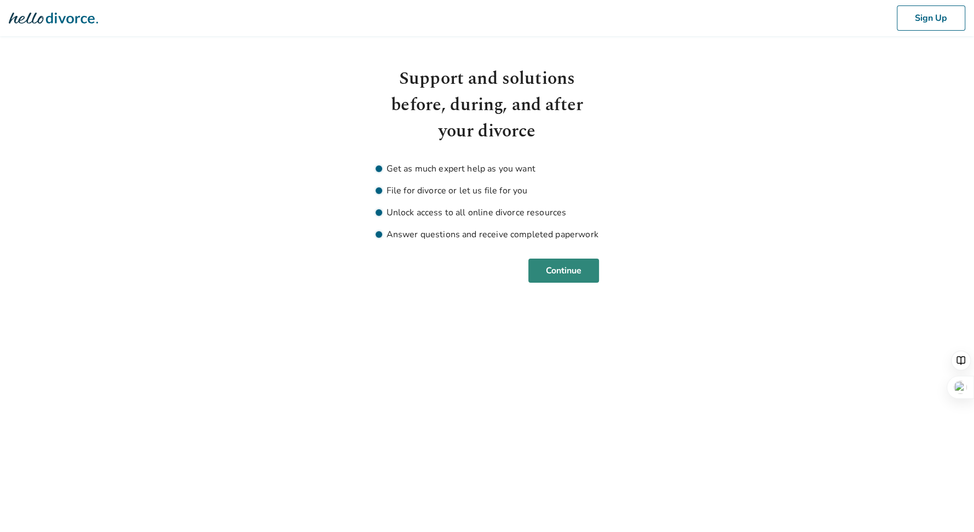  What do you see at coordinates (931, 18) in the screenshot?
I see `button: Sign Up` at bounding box center [931, 18].